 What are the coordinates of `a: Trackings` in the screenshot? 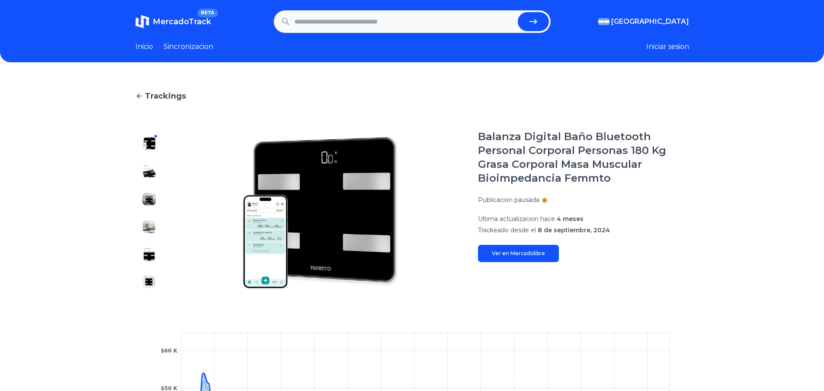 It's located at (412, 96).